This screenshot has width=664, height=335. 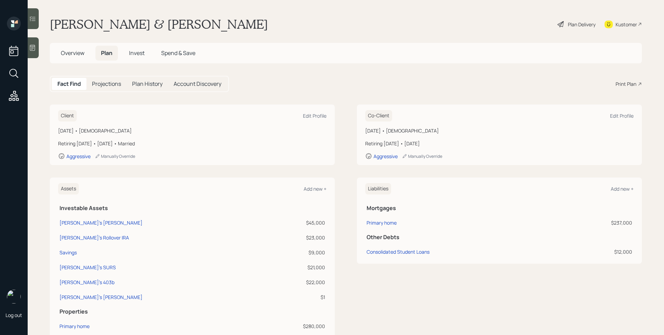 What do you see at coordinates (626, 84) in the screenshot?
I see `div: Print Plan` at bounding box center [626, 84].